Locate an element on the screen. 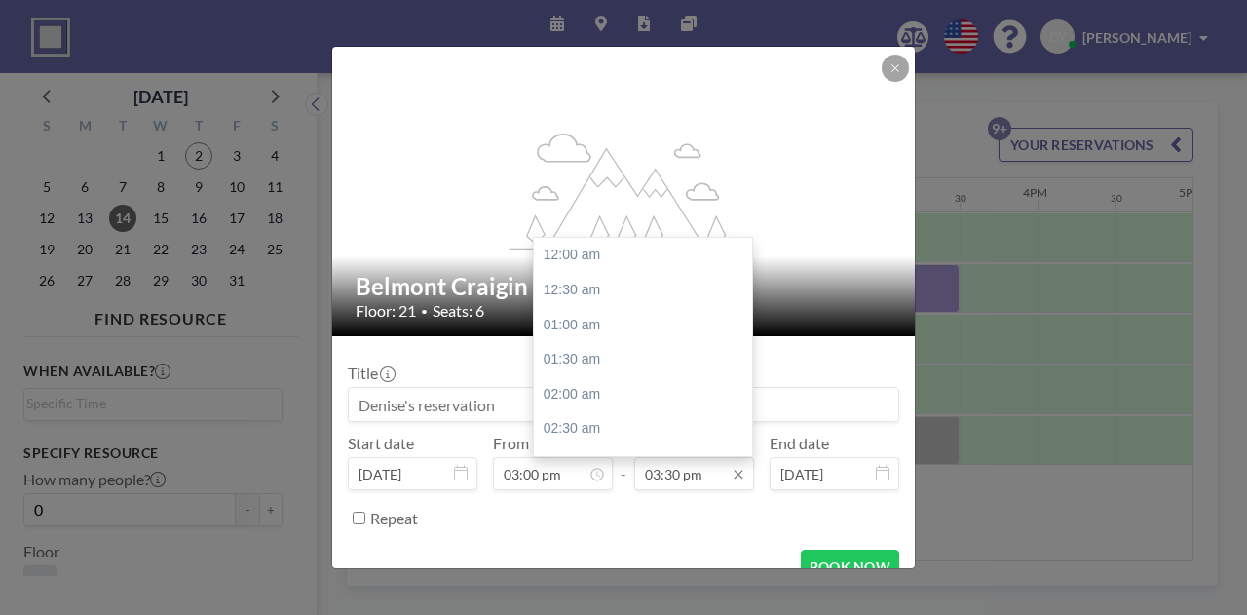 The width and height of the screenshot is (1247, 615). h2: Belmont Craigin is located at coordinates (625, 286).